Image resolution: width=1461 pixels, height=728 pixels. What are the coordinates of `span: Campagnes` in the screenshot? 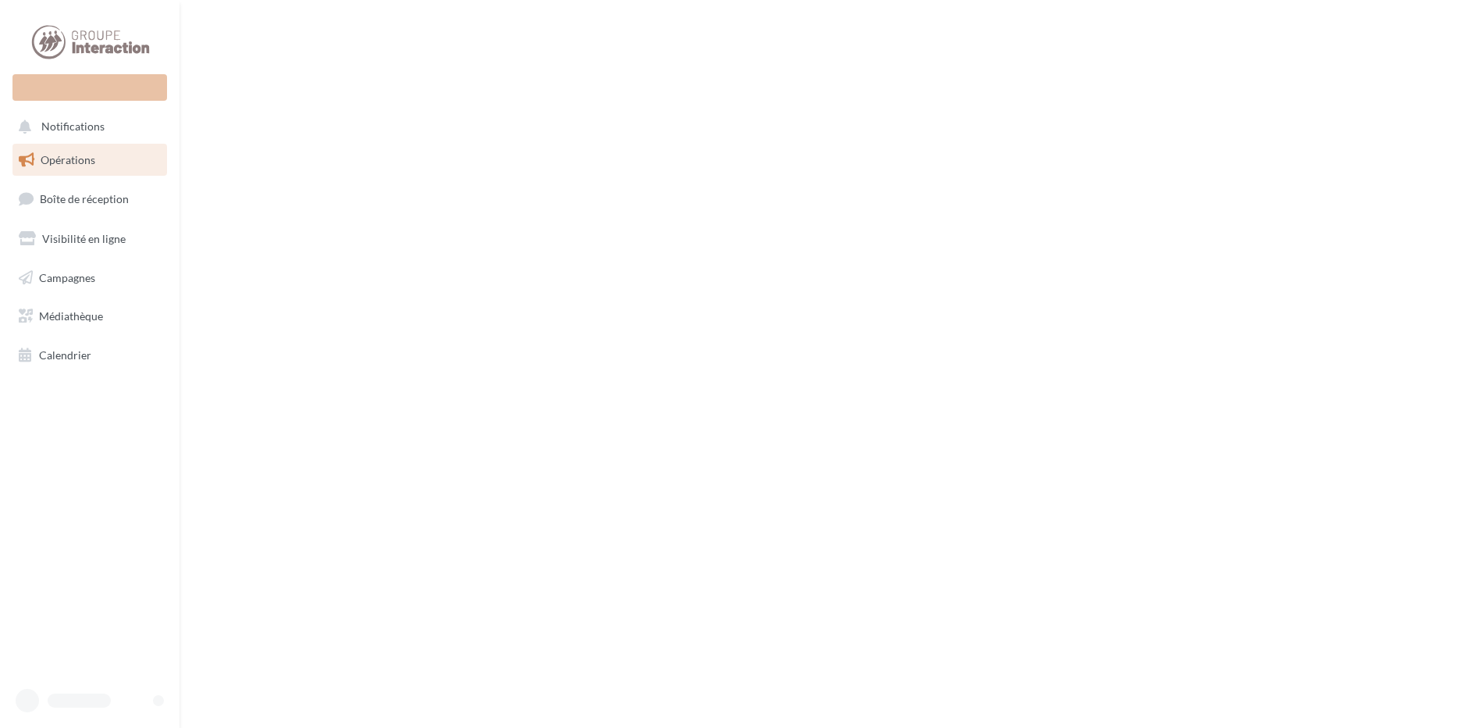 It's located at (67, 276).